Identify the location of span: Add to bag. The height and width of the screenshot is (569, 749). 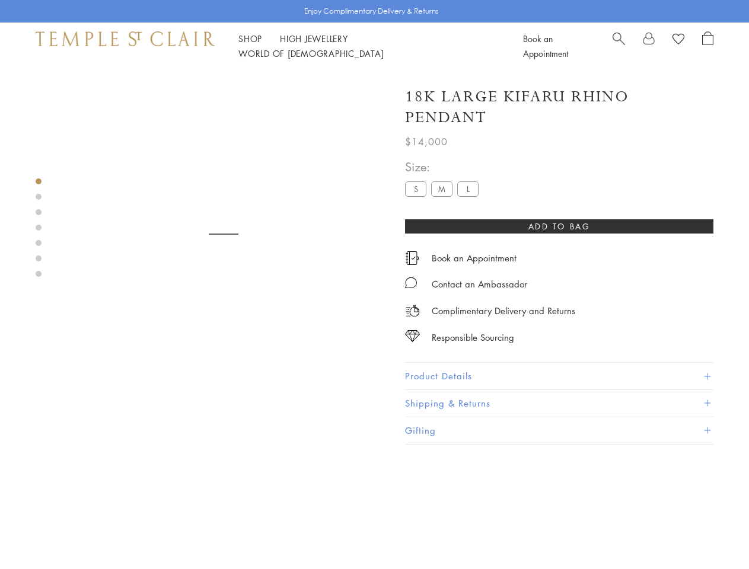
(559, 226).